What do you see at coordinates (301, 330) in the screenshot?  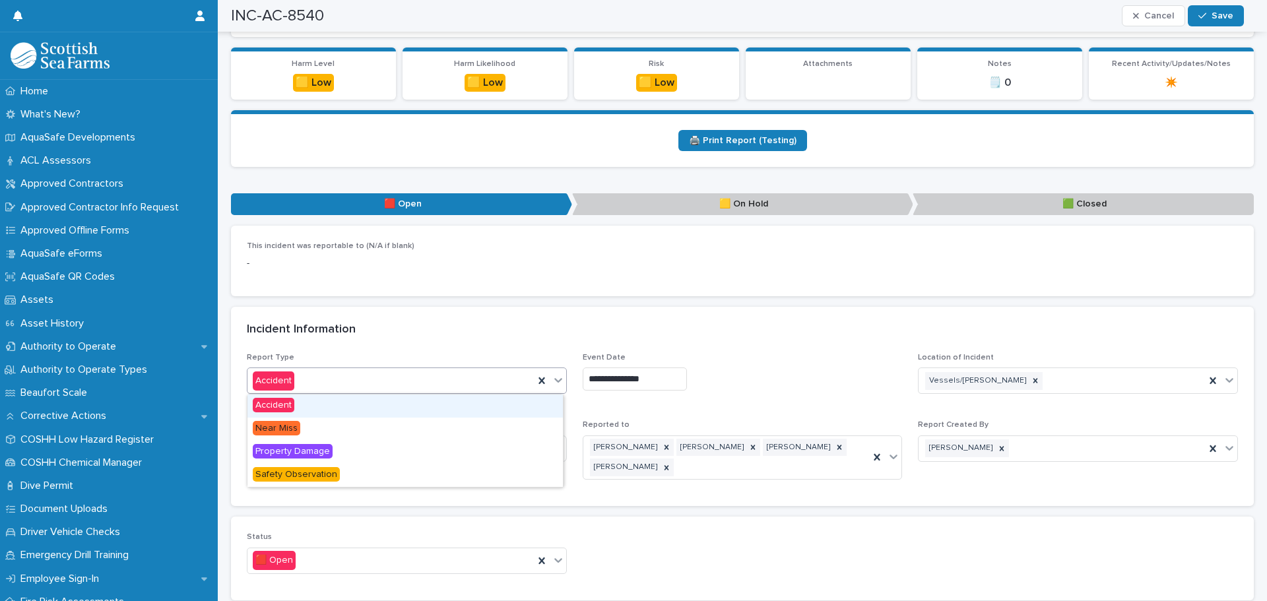 I see `h2: Incident Information` at bounding box center [301, 330].